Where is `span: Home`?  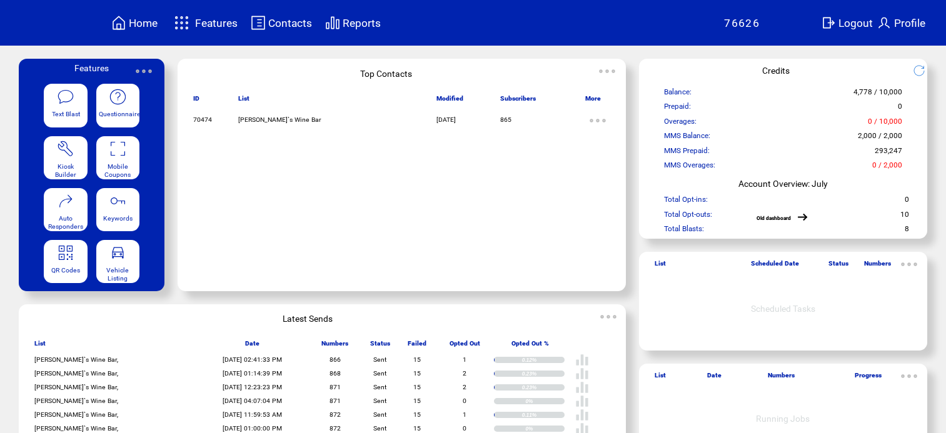
span: Home is located at coordinates (143, 23).